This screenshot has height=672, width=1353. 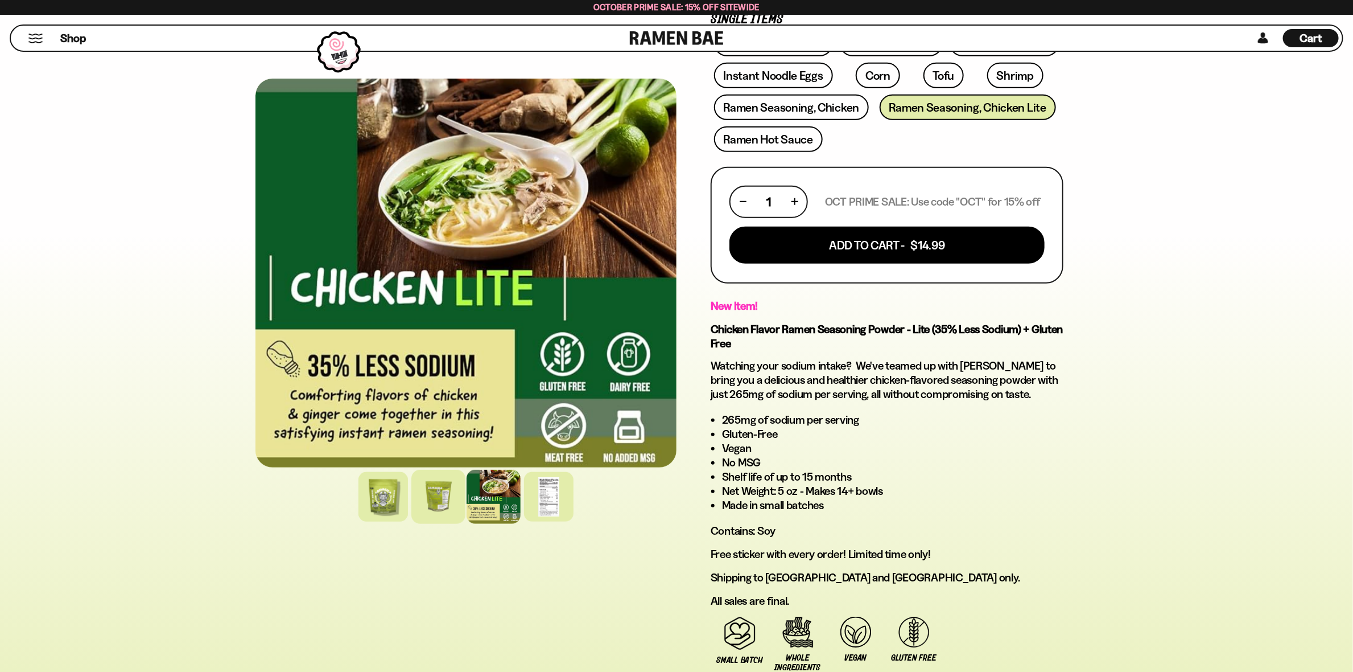 I want to click on li: 265mg of sodium per serving, so click(x=893, y=419).